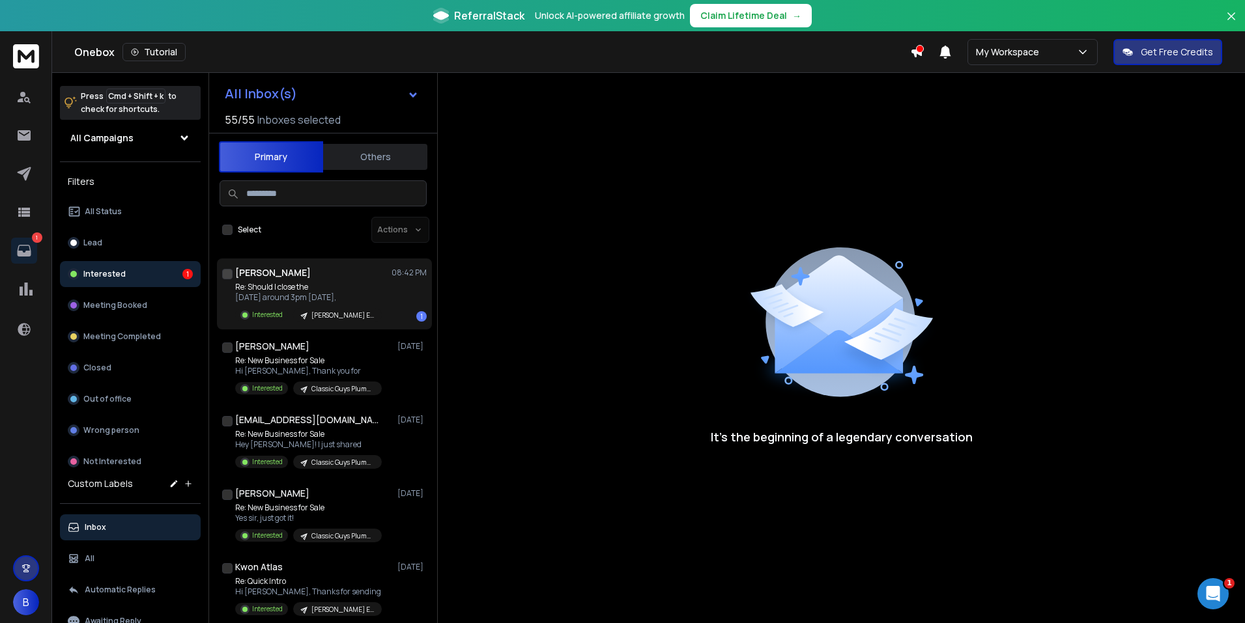  Describe the element at coordinates (259, 567) in the screenshot. I see `h1: Kwon Atlas` at that location.